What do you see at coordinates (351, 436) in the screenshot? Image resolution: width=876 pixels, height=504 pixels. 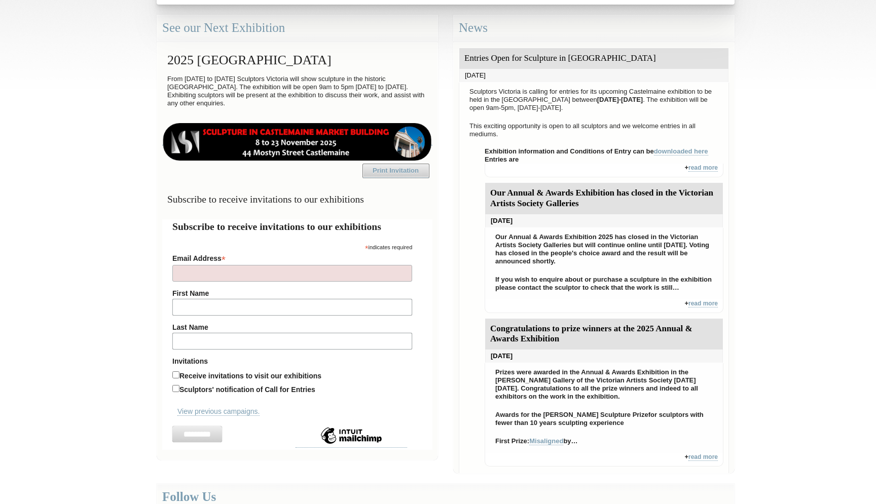 I see `img: Intuit Mailchimp` at bounding box center [351, 436].